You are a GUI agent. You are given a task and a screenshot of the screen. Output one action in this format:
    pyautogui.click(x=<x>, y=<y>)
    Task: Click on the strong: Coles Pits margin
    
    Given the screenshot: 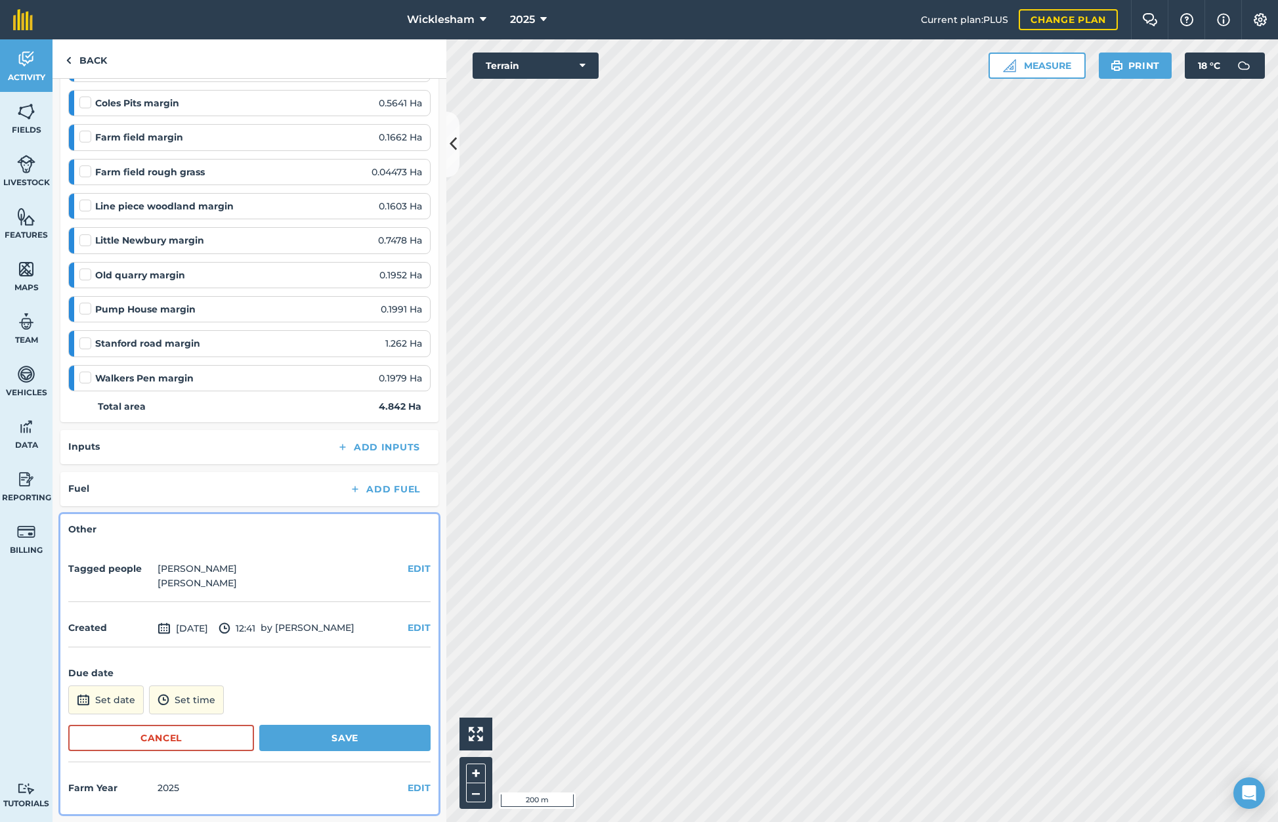 What is the action you would take?
    pyautogui.click(x=137, y=103)
    